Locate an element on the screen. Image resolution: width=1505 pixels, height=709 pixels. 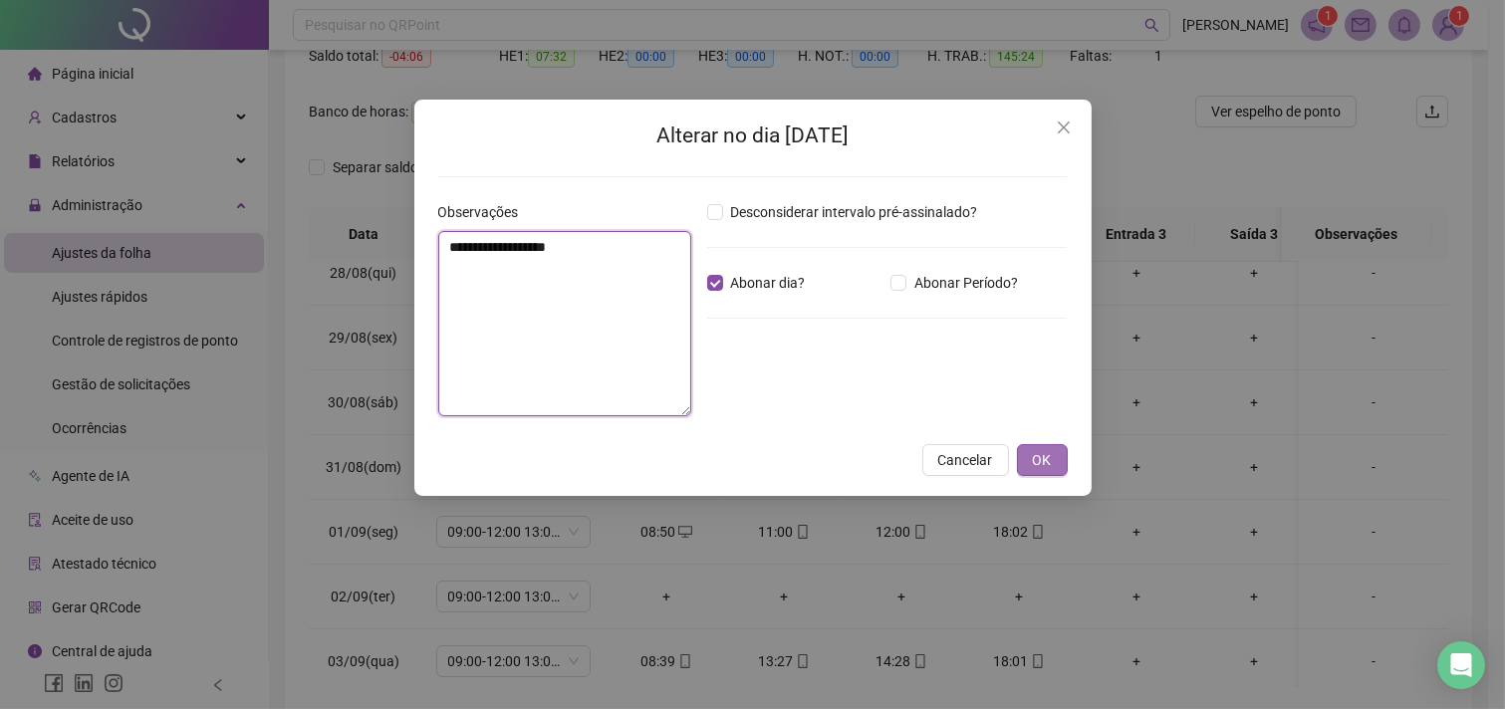
span: OK is located at coordinates (1042, 460).